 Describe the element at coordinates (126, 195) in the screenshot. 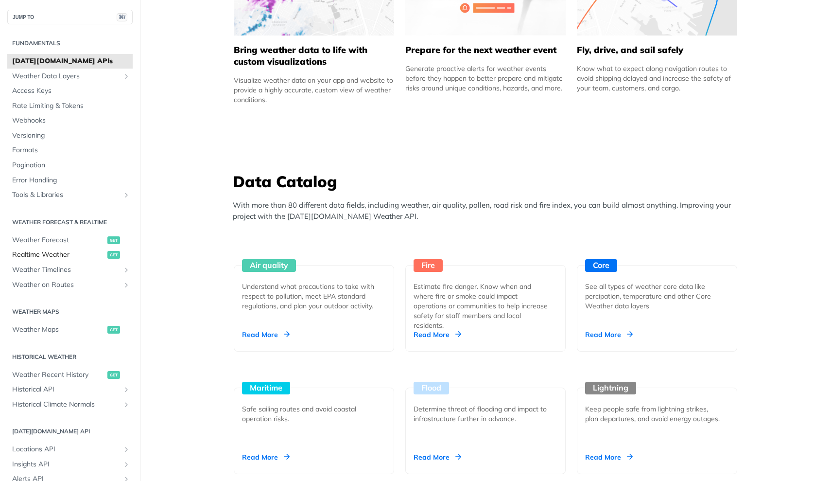

I see `button: Show subpages for Tools & Libraries` at that location.